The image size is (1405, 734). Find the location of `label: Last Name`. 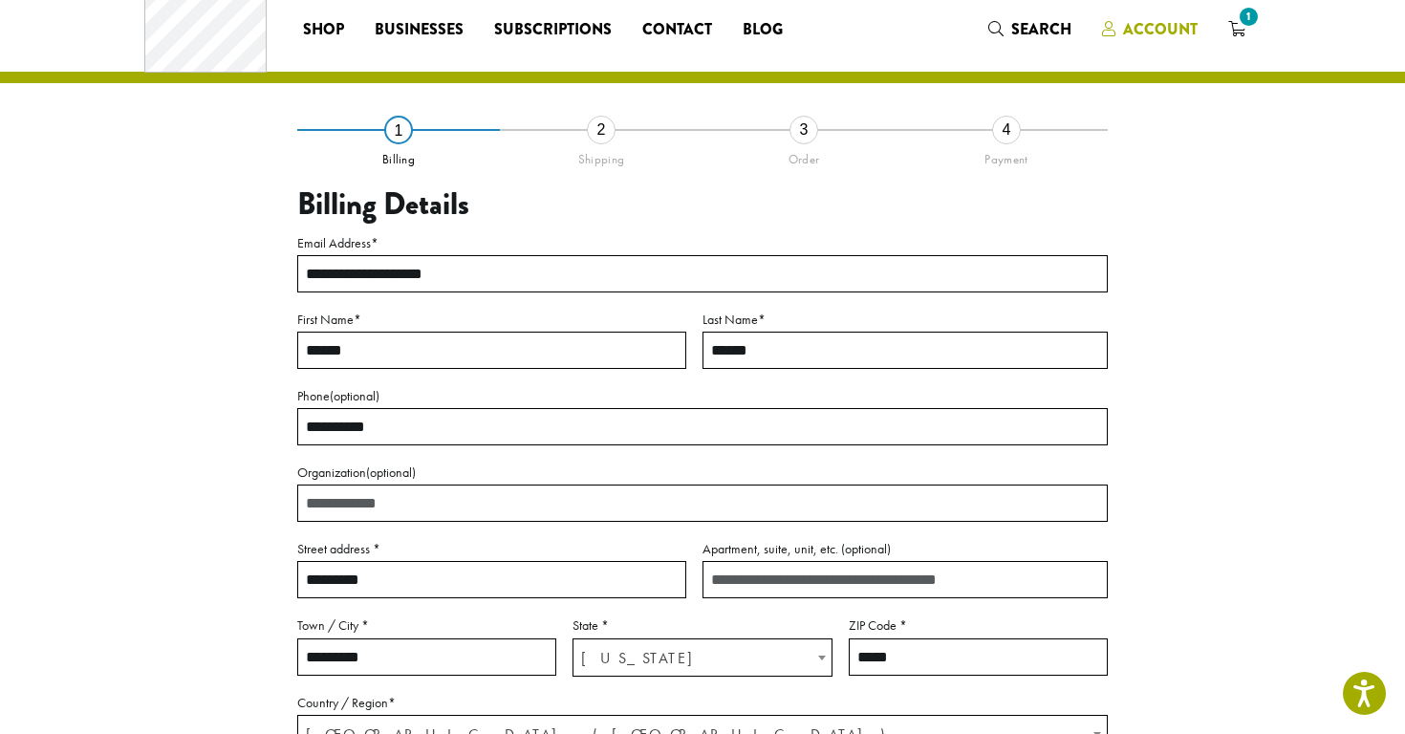

label: Last Name is located at coordinates (905, 319).